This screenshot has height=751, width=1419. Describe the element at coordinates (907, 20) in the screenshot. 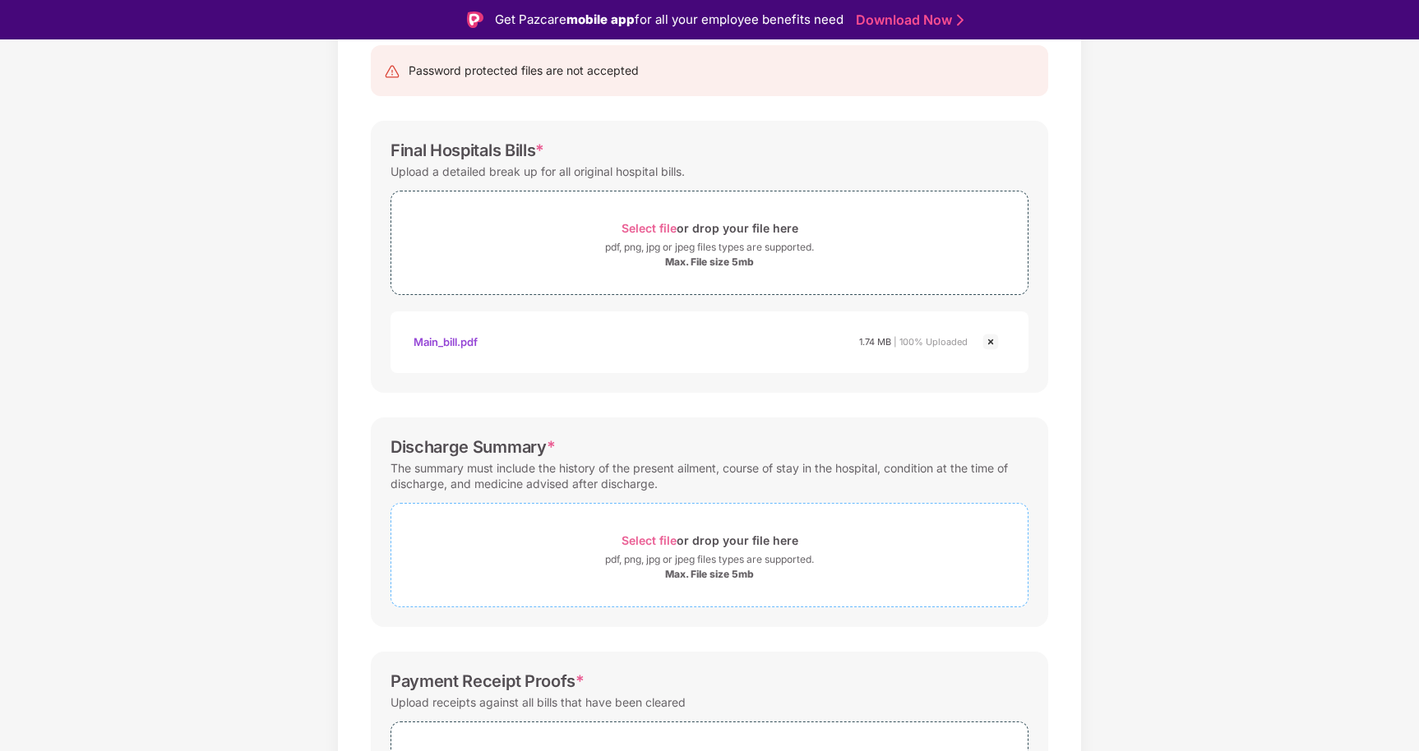

I see `a: Download Now` at that location.